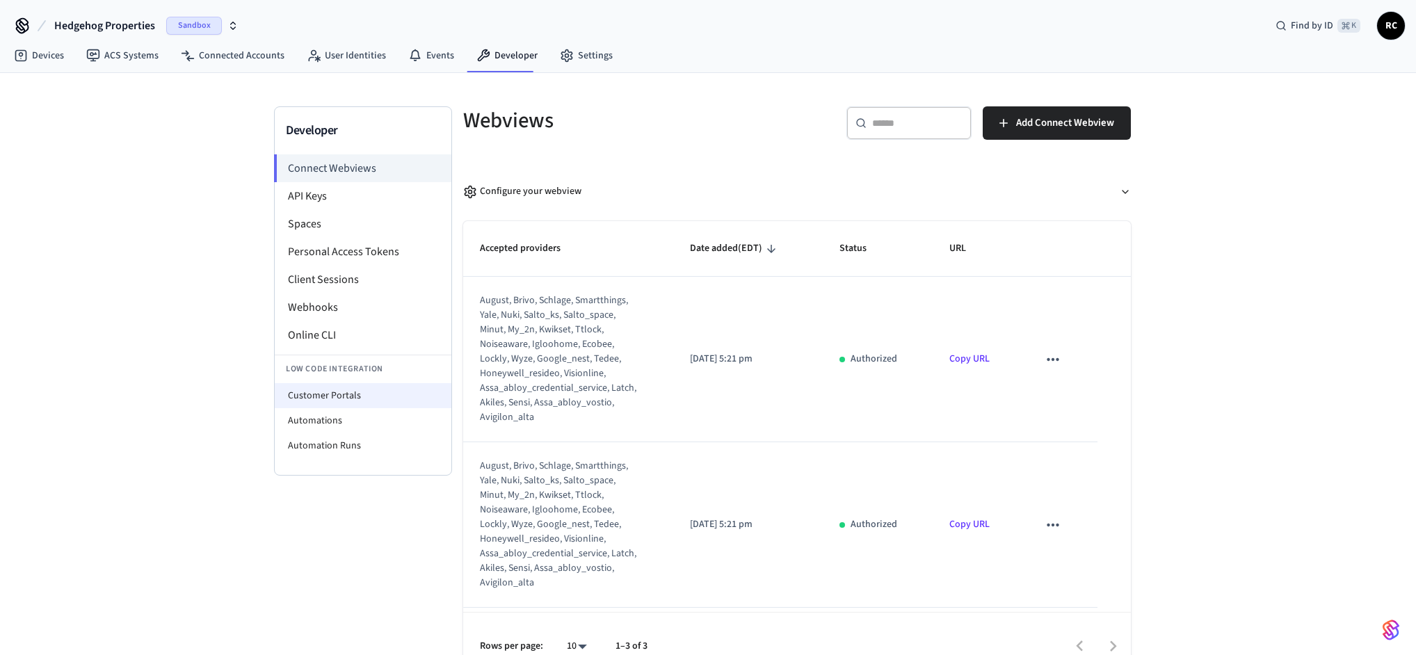 This screenshot has width=1416, height=655. What do you see at coordinates (363, 196) in the screenshot?
I see `li: API Keys` at bounding box center [363, 196].